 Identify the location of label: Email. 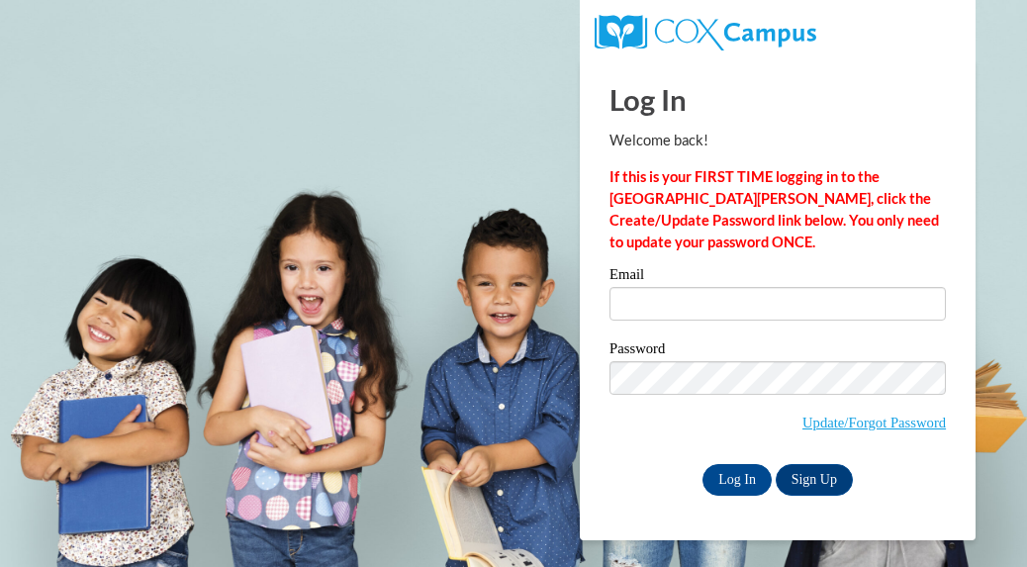
(777, 277).